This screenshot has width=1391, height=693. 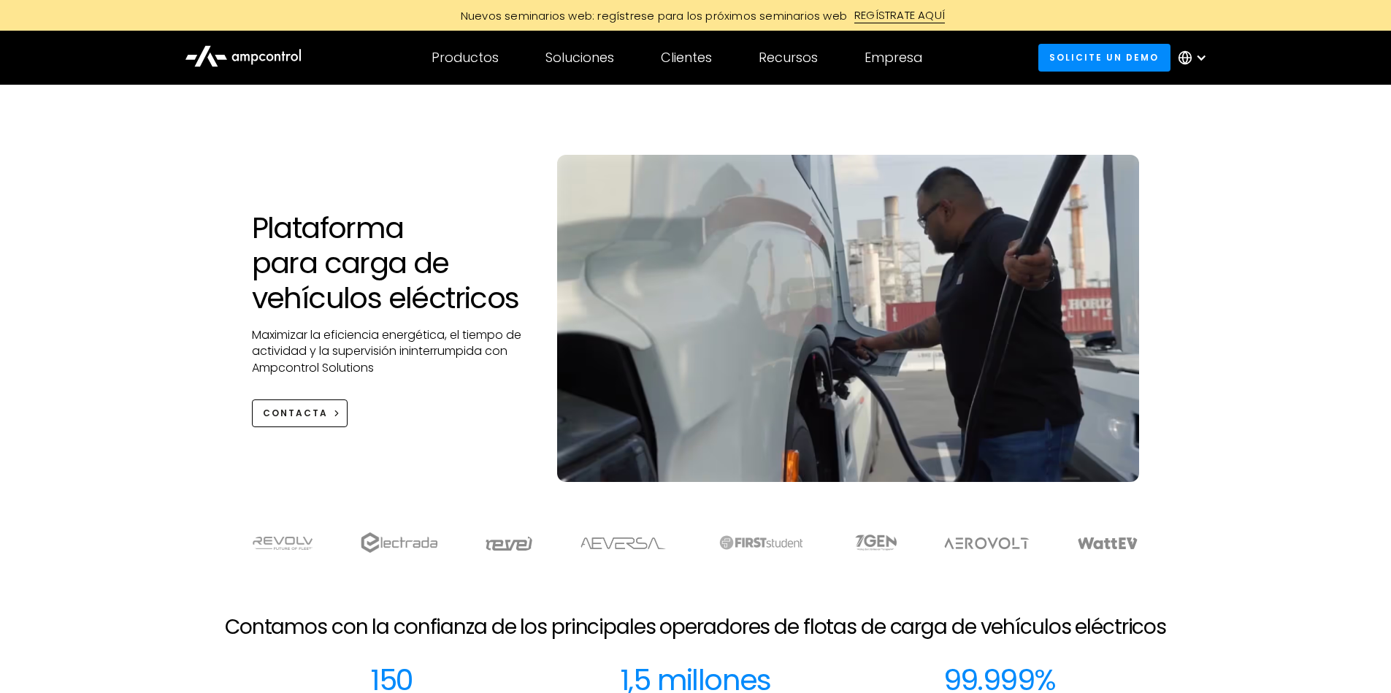 I want to click on a: Solicite un demo, so click(x=1104, y=57).